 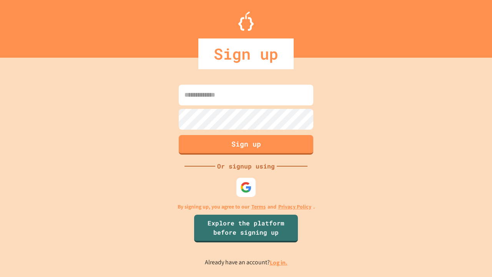 I want to click on a: Explore the platform before signing up, so click(x=246, y=228).